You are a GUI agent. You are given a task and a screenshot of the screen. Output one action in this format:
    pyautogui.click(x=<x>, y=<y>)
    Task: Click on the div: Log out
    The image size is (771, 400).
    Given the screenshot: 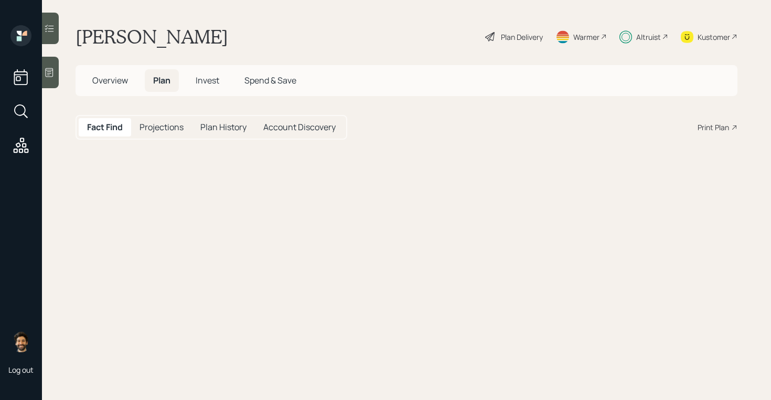 What is the action you would take?
    pyautogui.click(x=21, y=369)
    